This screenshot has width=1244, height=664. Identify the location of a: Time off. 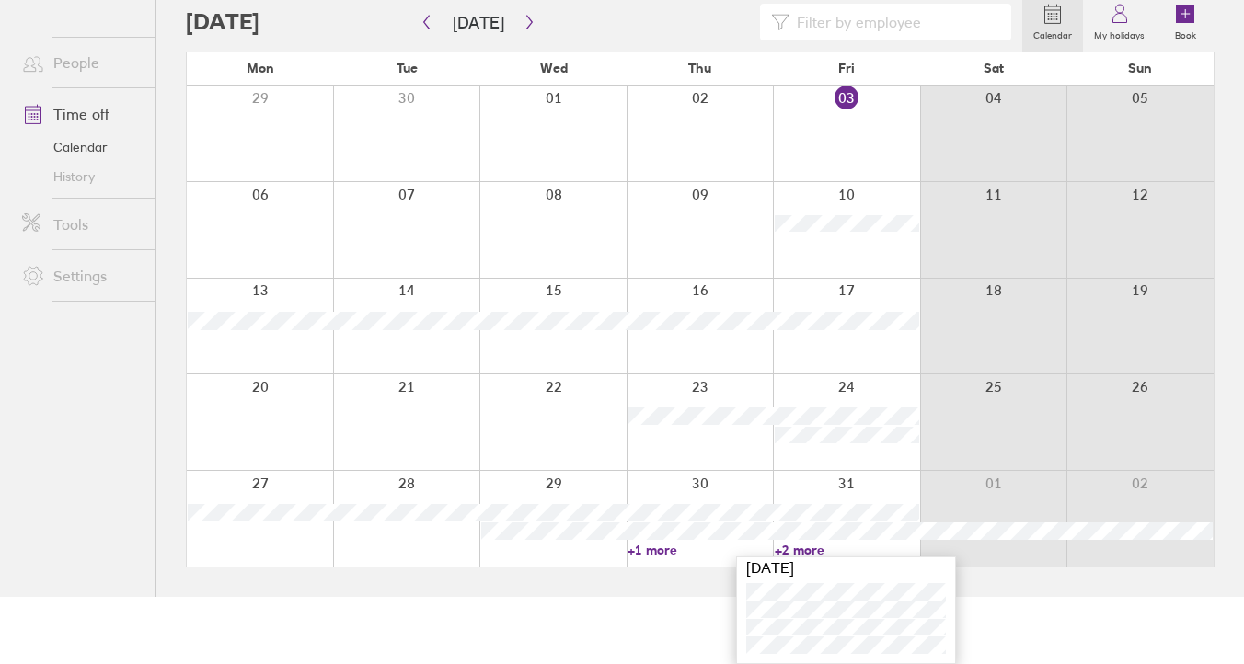
(81, 114).